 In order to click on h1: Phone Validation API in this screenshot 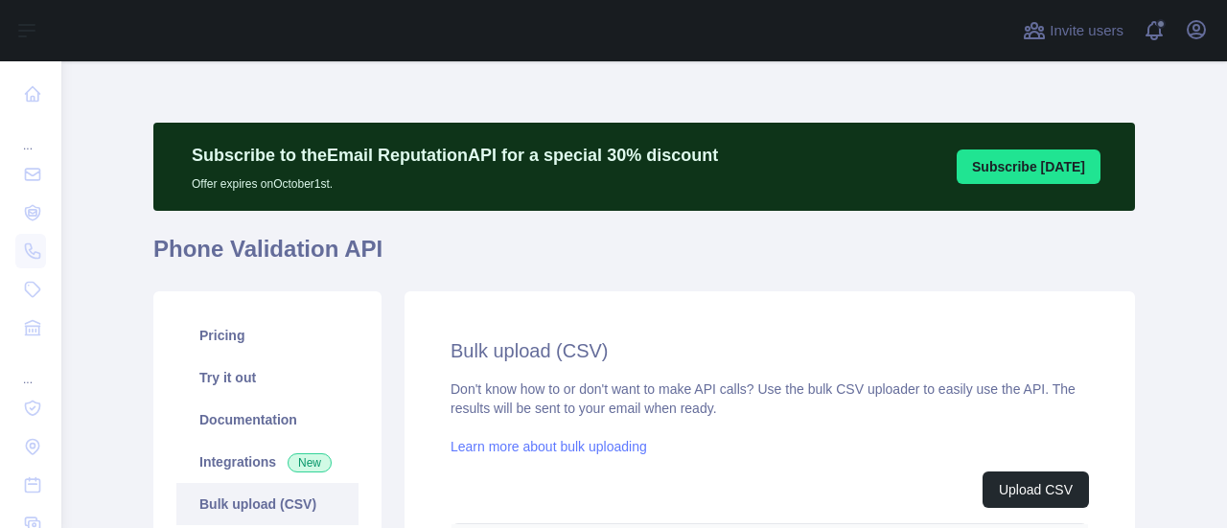, I will do `click(644, 257)`.